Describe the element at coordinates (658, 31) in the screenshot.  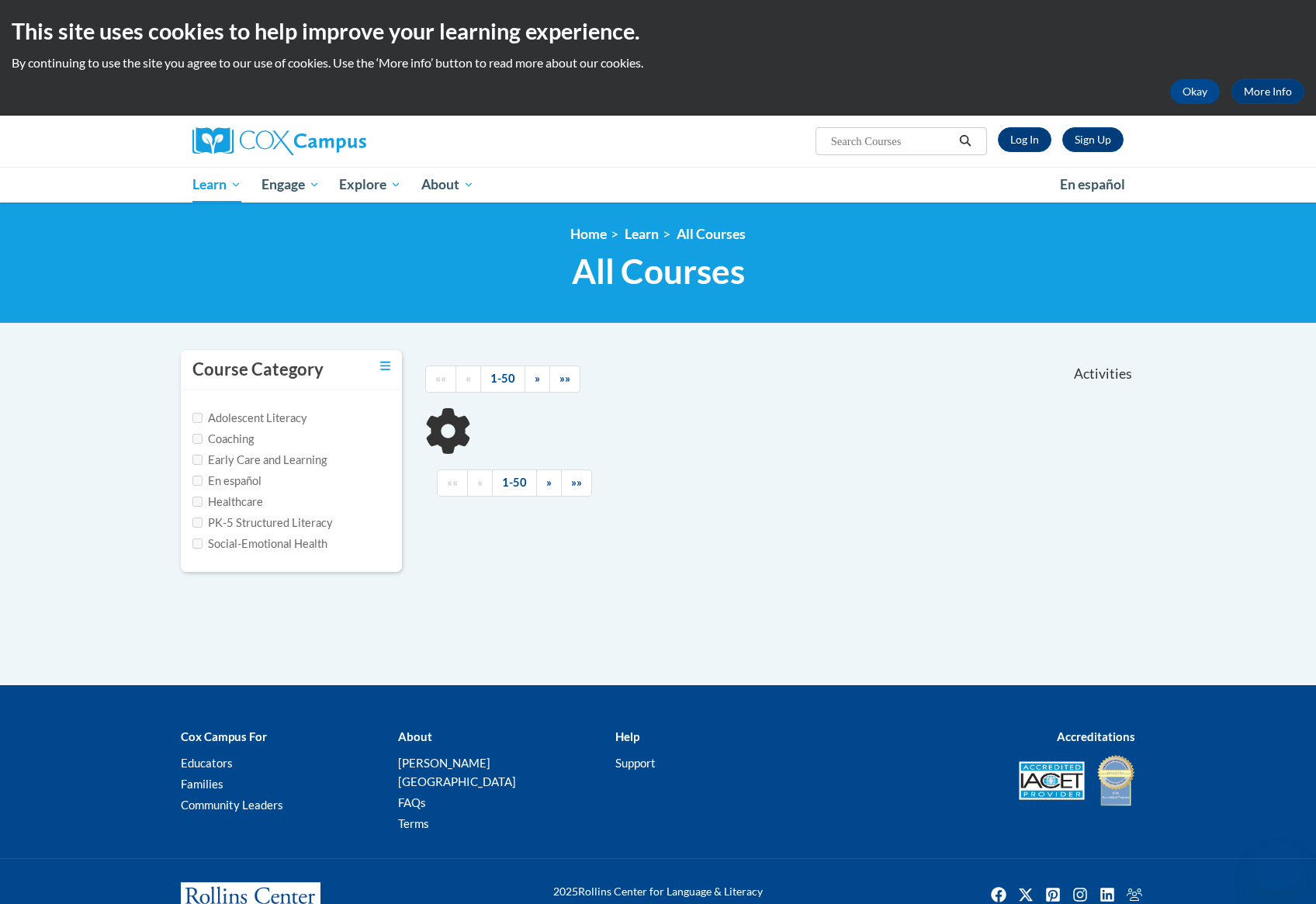
I see `h2: This site uses cookies to help improve your learning experience.` at that location.